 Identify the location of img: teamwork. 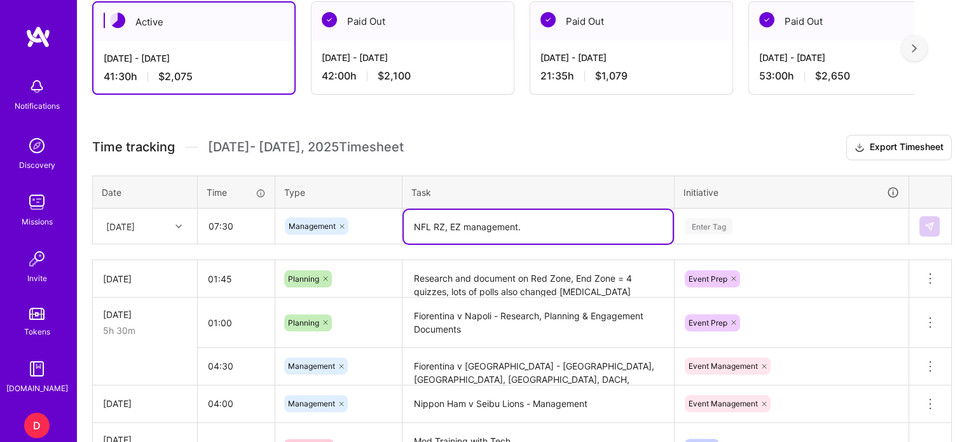
(37, 202).